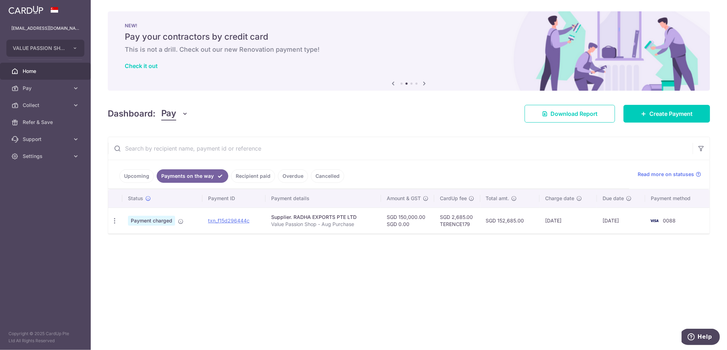  I want to click on span: Help, so click(23, 8).